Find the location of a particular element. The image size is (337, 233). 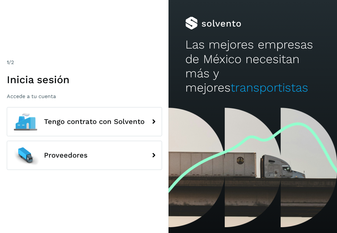

button: Tengo contrato con Solvento is located at coordinates (84, 121).